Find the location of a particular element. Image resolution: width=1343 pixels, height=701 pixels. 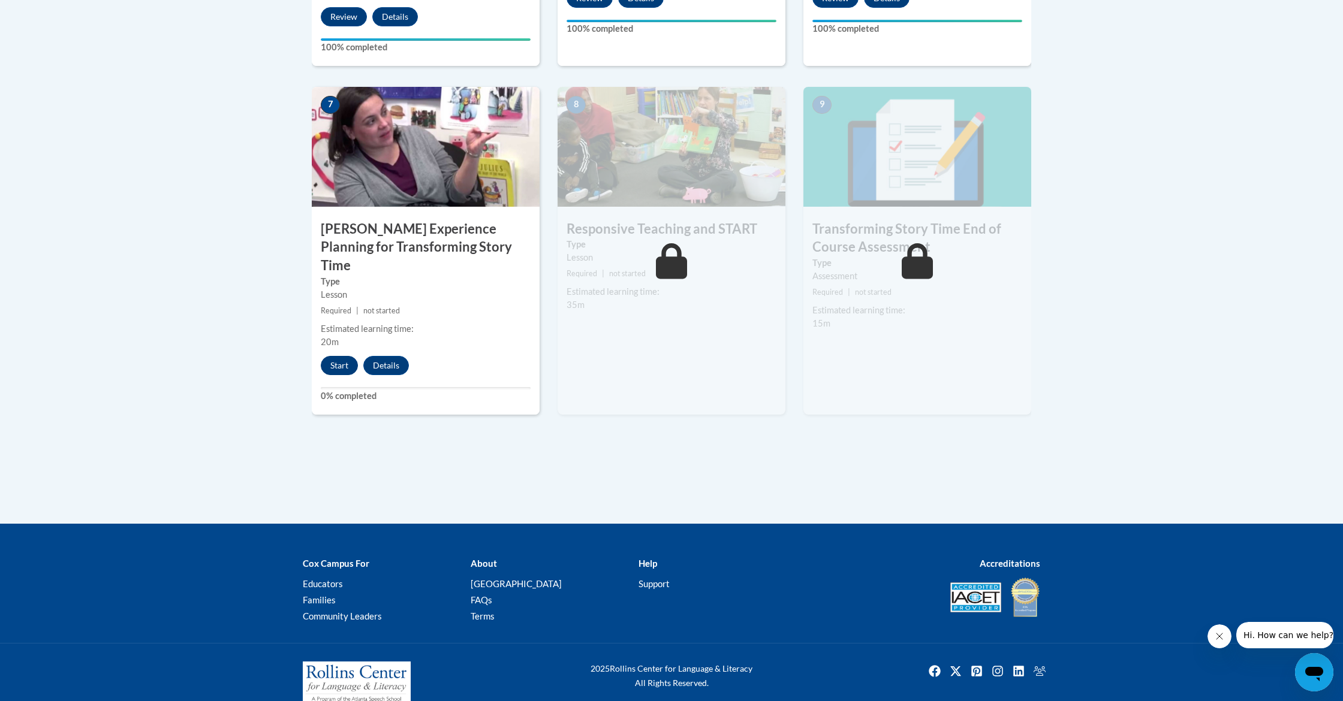

img: Accredited IACET® Provider is located at coordinates (975, 598).